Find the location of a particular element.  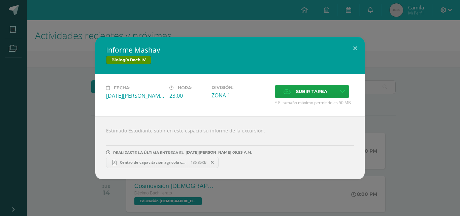

span: Biología Bach IV is located at coordinates (129, 60).